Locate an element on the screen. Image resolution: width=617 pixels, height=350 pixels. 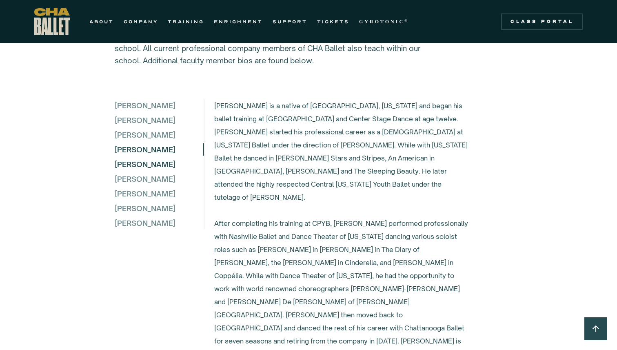
a: SUPPORT is located at coordinates (290, 22).